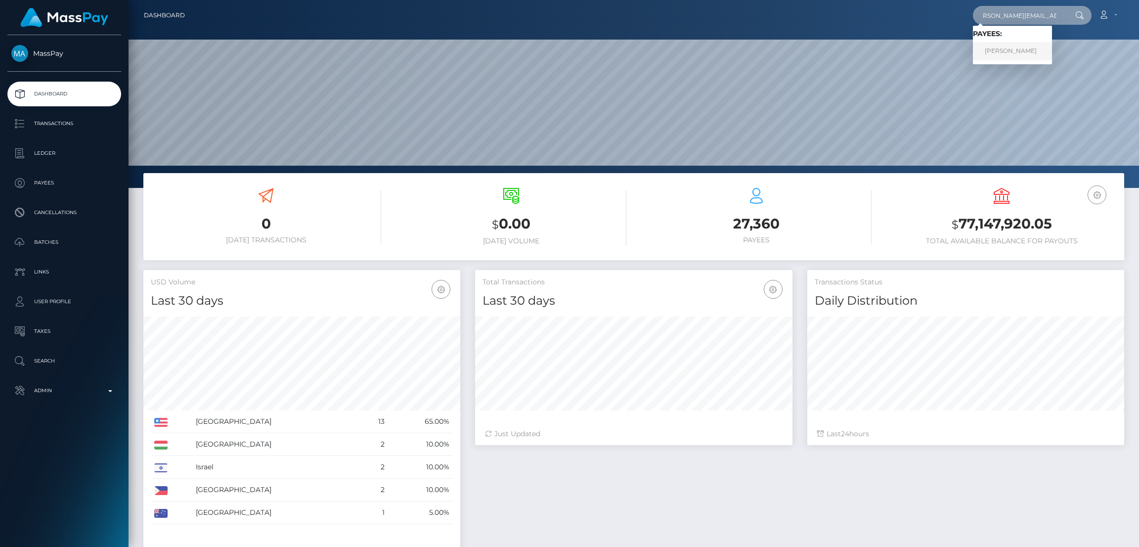 Image resolution: width=1139 pixels, height=547 pixels. I want to click on input: Search..., so click(1019, 15).